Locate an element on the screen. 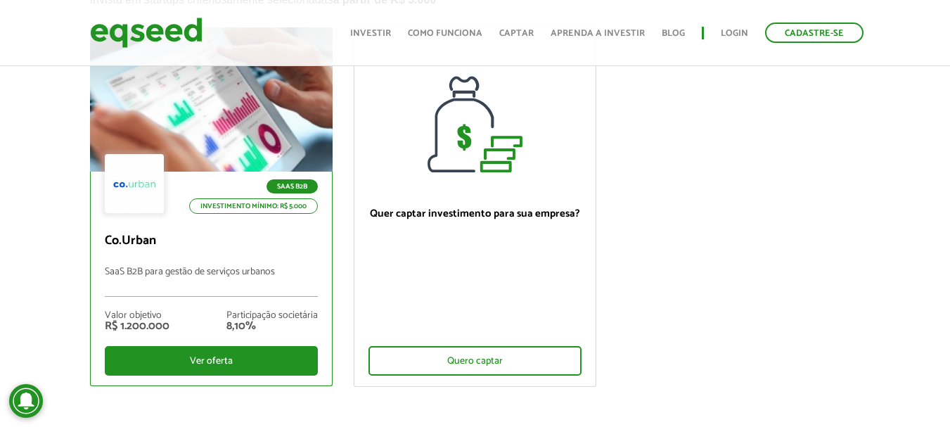 The height and width of the screenshot is (427, 950). a: Investir is located at coordinates (370, 33).